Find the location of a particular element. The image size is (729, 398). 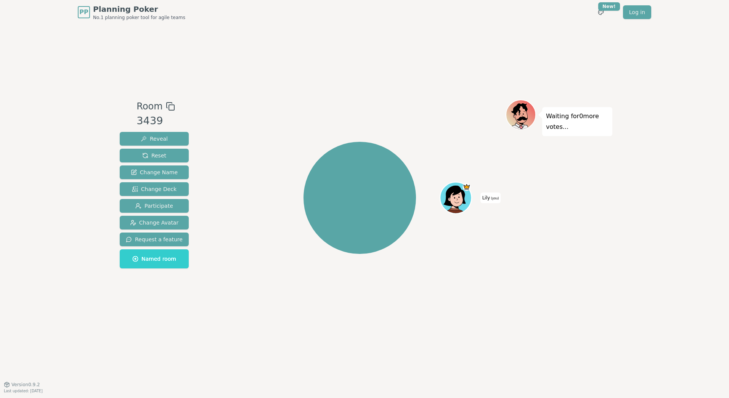

button: Change Deck is located at coordinates (154, 189).